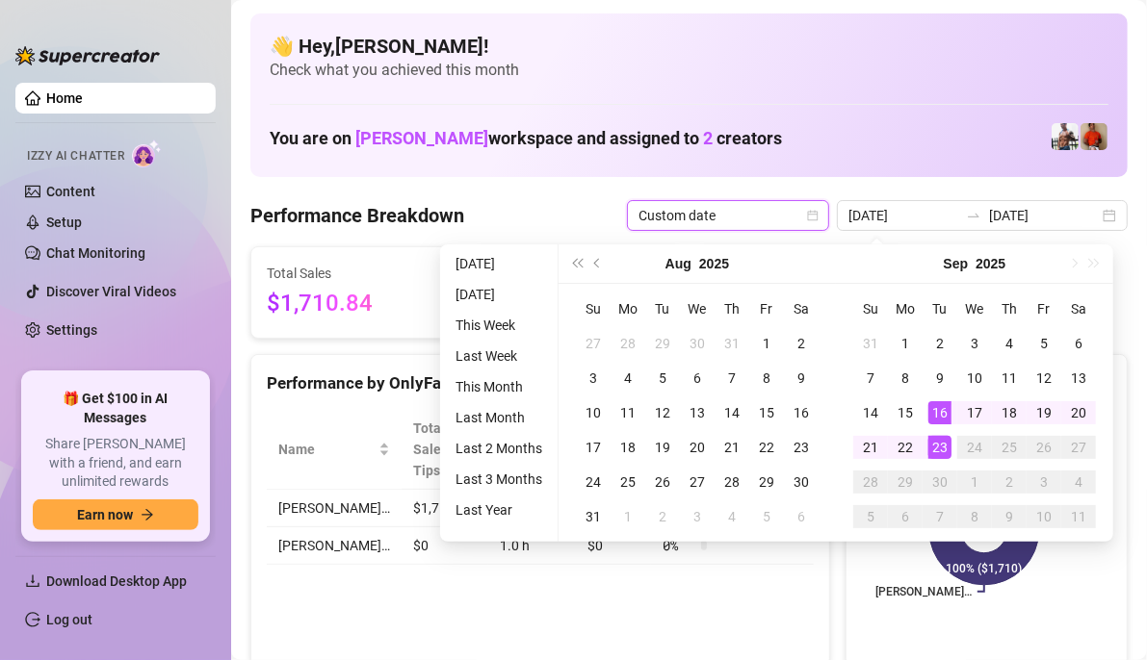 This screenshot has height=660, width=1147. Describe the element at coordinates (1044, 378) in the screenshot. I see `div: 12` at that location.